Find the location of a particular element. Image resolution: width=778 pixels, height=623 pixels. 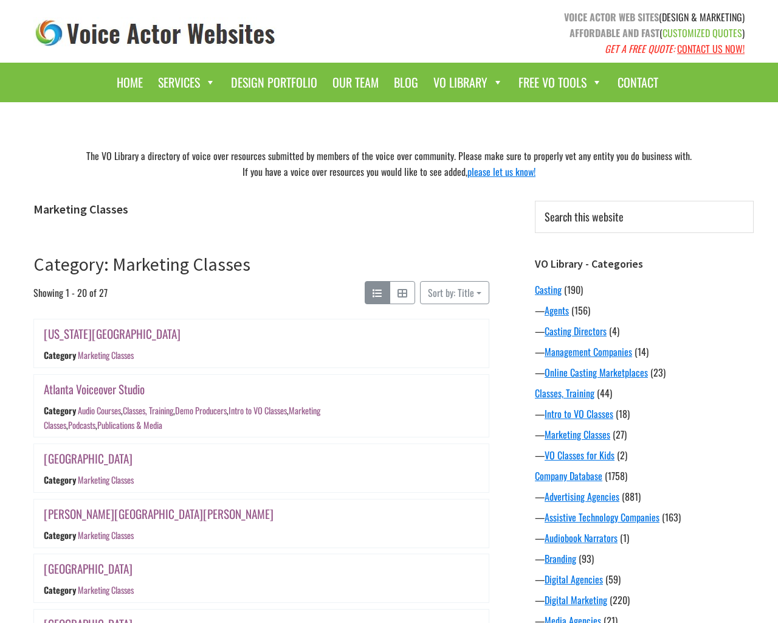

span: (1758) is located at coordinates (616, 476).